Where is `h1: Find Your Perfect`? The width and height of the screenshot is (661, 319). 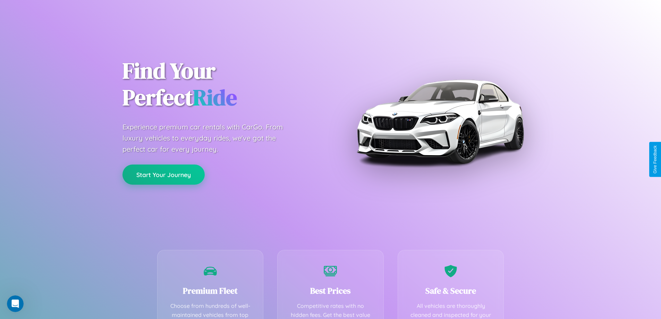
h1: Find Your Perfect is located at coordinates (222, 84).